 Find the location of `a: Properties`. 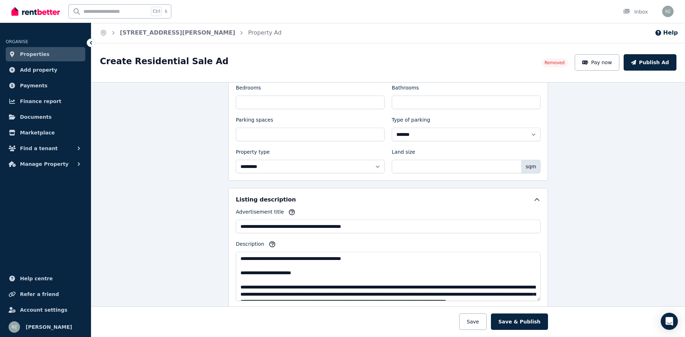

a: Properties is located at coordinates (45, 54).